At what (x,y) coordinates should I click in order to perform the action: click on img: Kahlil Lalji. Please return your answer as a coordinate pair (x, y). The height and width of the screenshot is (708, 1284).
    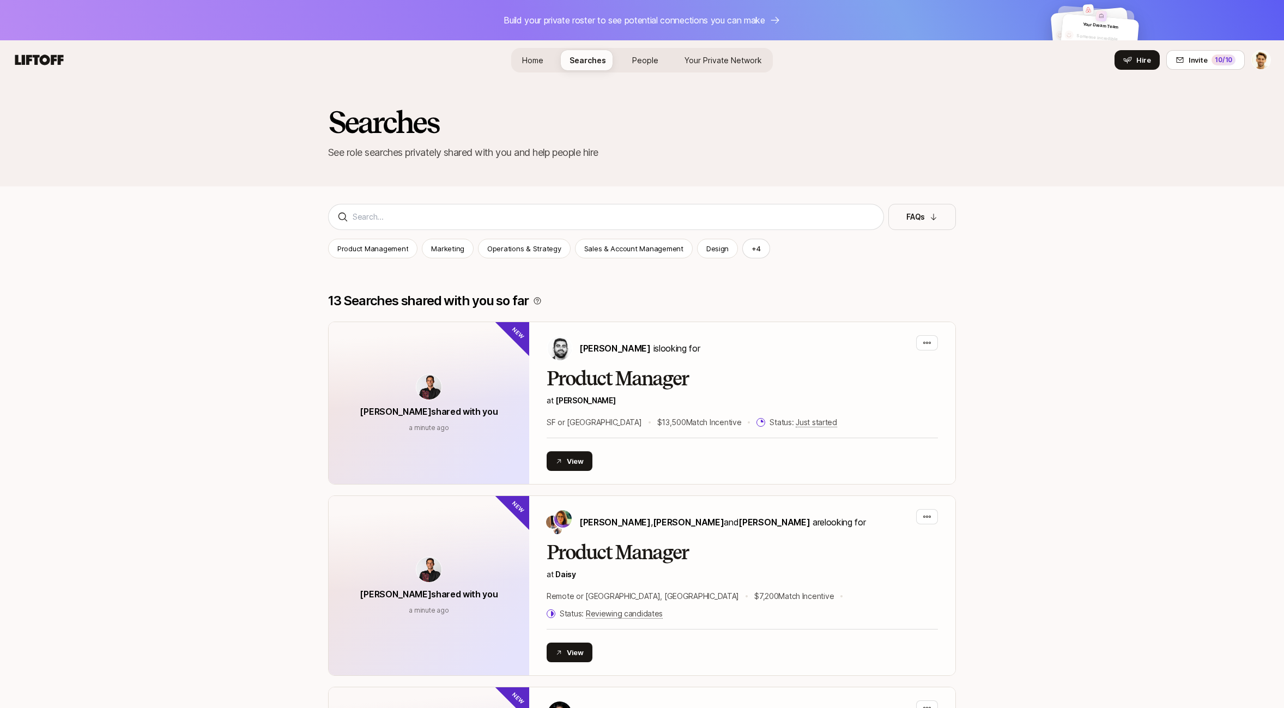
    Looking at the image, I should click on (1261, 60).